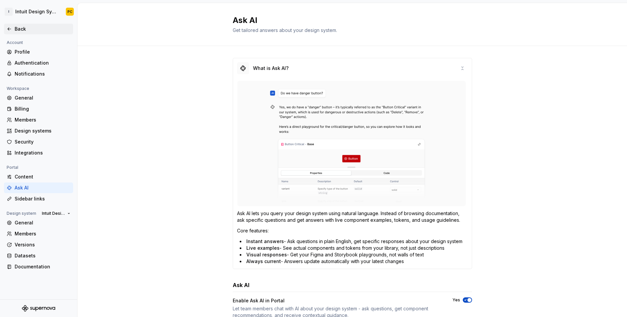 Image resolution: width=627 pixels, height=317 pixels. What do you see at coordinates (43, 188) in the screenshot?
I see `div: Ask AI` at bounding box center [43, 188].